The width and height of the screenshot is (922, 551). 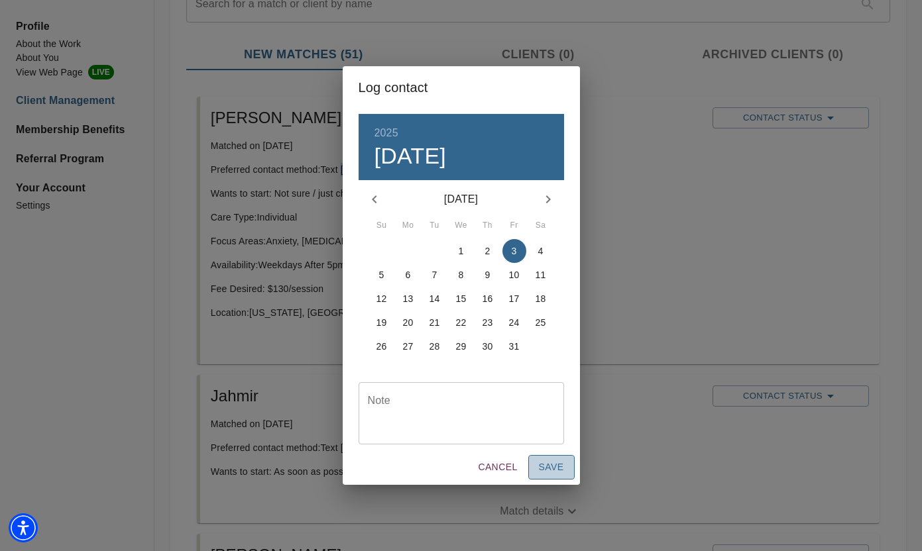 What do you see at coordinates (488, 347) in the screenshot?
I see `p: 30` at bounding box center [488, 347].